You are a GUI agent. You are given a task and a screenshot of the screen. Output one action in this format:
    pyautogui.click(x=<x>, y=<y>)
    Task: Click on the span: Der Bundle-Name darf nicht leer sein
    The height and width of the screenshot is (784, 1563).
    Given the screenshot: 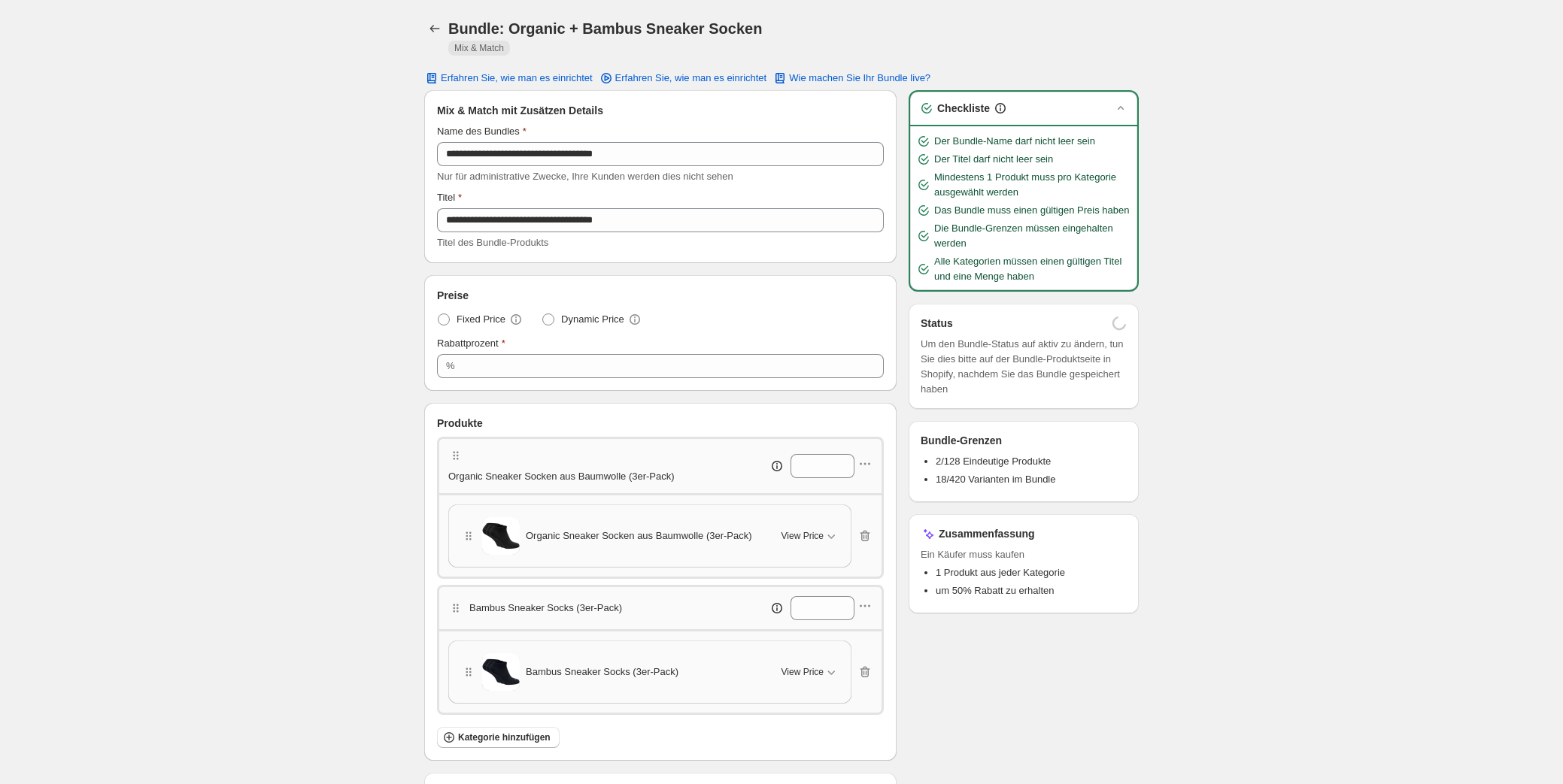 What is the action you would take?
    pyautogui.click(x=1015, y=142)
    